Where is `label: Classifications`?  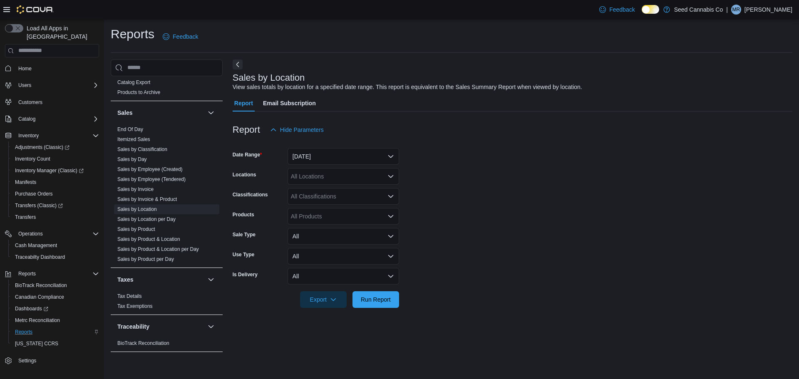
label: Classifications is located at coordinates (250, 195).